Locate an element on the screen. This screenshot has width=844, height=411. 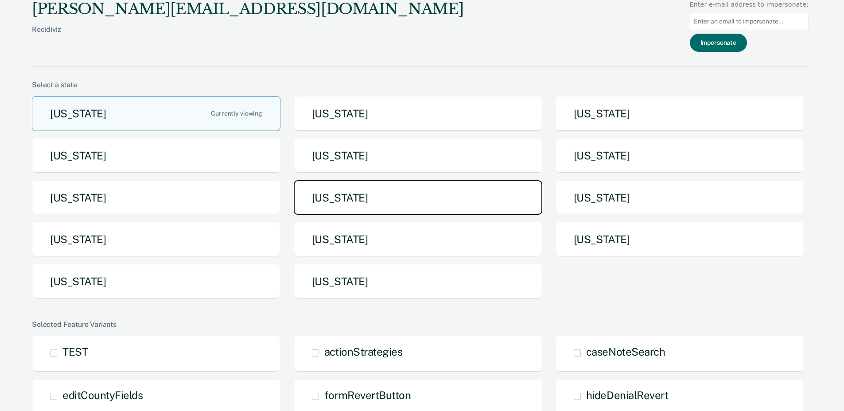
input: Enter an email to impersonate... is located at coordinates (749, 21).